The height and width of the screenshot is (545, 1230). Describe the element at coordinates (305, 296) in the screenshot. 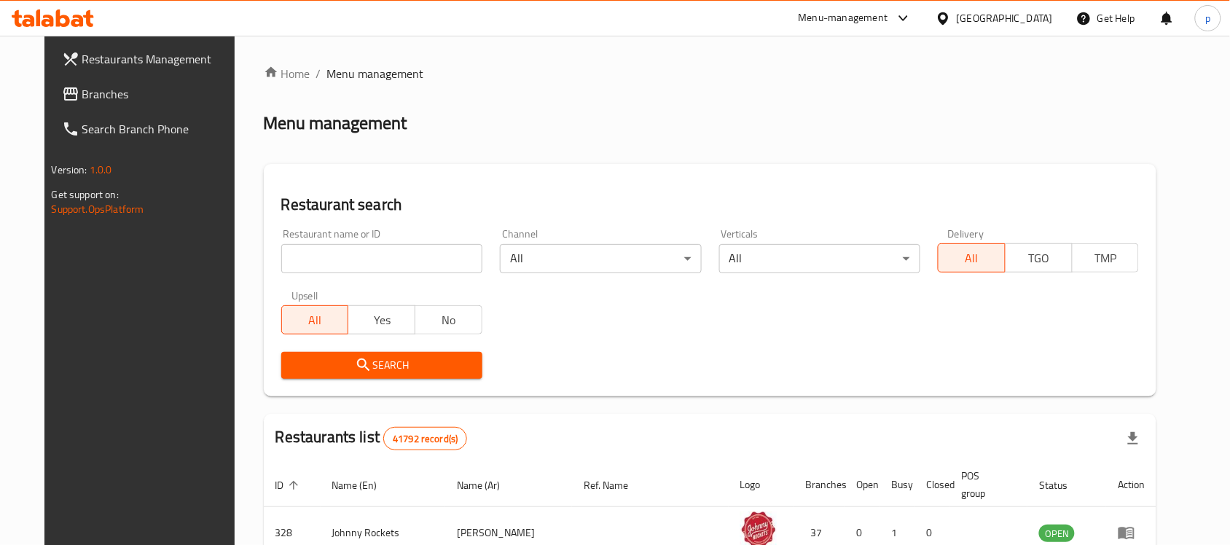

I see `label: Upsell` at that location.